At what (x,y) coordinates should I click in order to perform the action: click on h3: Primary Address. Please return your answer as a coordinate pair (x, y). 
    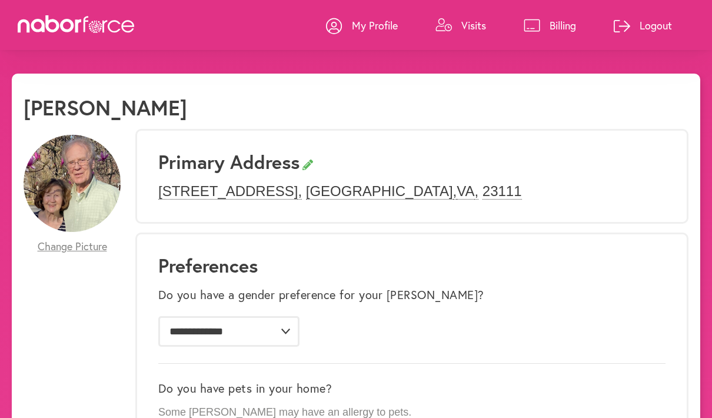
    Looking at the image, I should click on (412, 162).